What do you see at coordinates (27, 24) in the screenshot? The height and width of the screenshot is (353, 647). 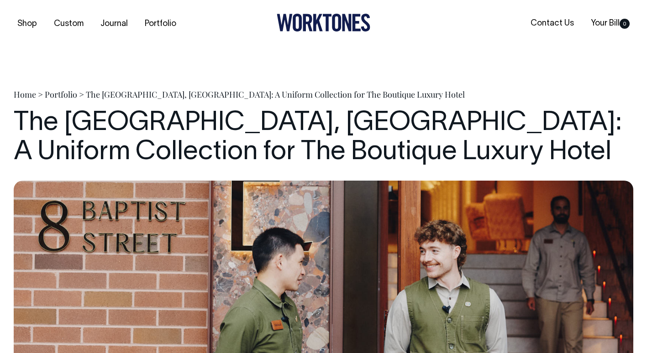 I see `a: Shop` at bounding box center [27, 24].